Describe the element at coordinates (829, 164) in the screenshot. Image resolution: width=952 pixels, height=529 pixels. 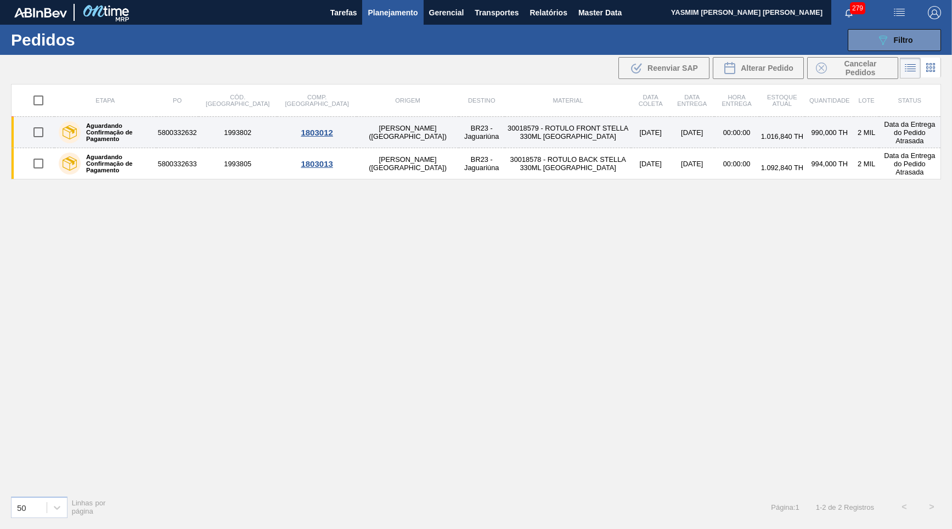
I see `td: 994,000 TH` at that location.